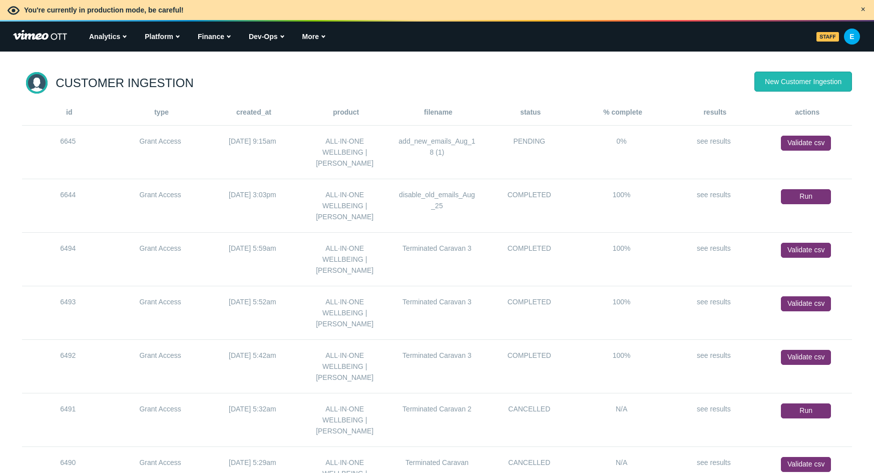  Describe the element at coordinates (104, 10) in the screenshot. I see `span: You're currently in production mode, be careful!` at that location.